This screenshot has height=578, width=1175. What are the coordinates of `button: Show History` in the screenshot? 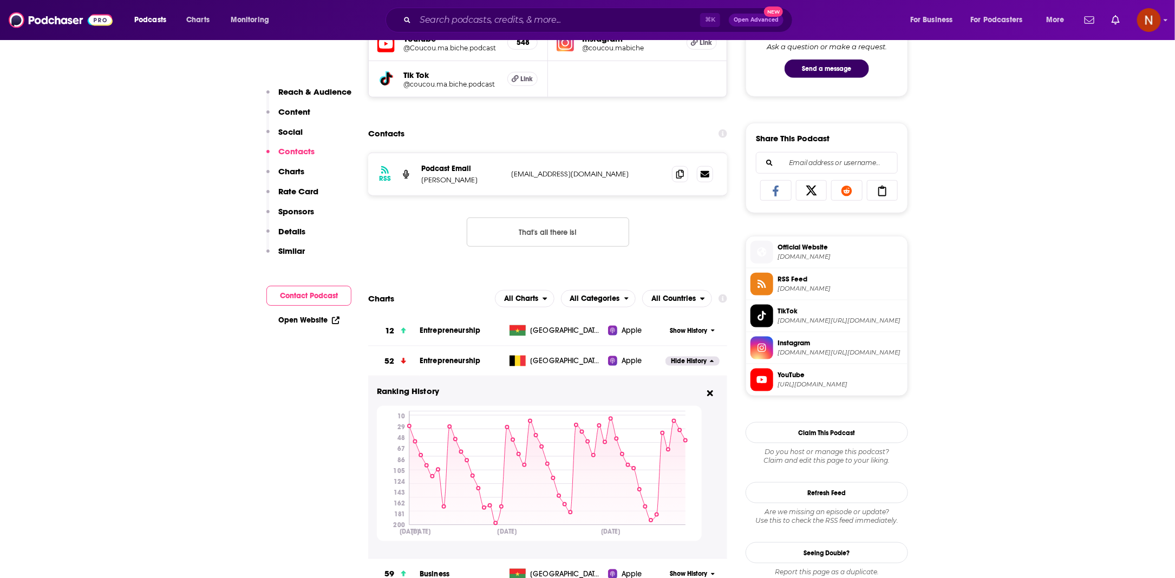 It's located at (693, 331).